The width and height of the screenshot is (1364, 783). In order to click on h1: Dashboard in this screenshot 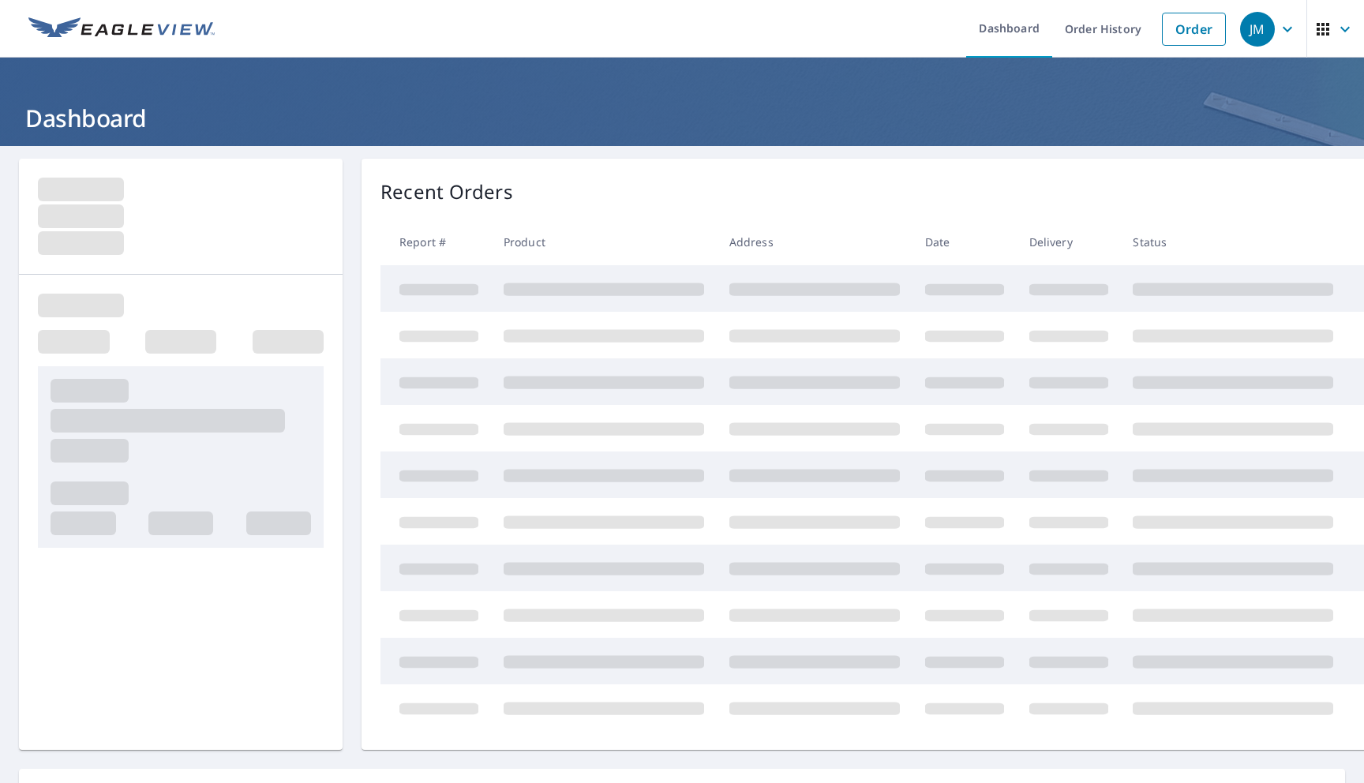, I will do `click(682, 118)`.